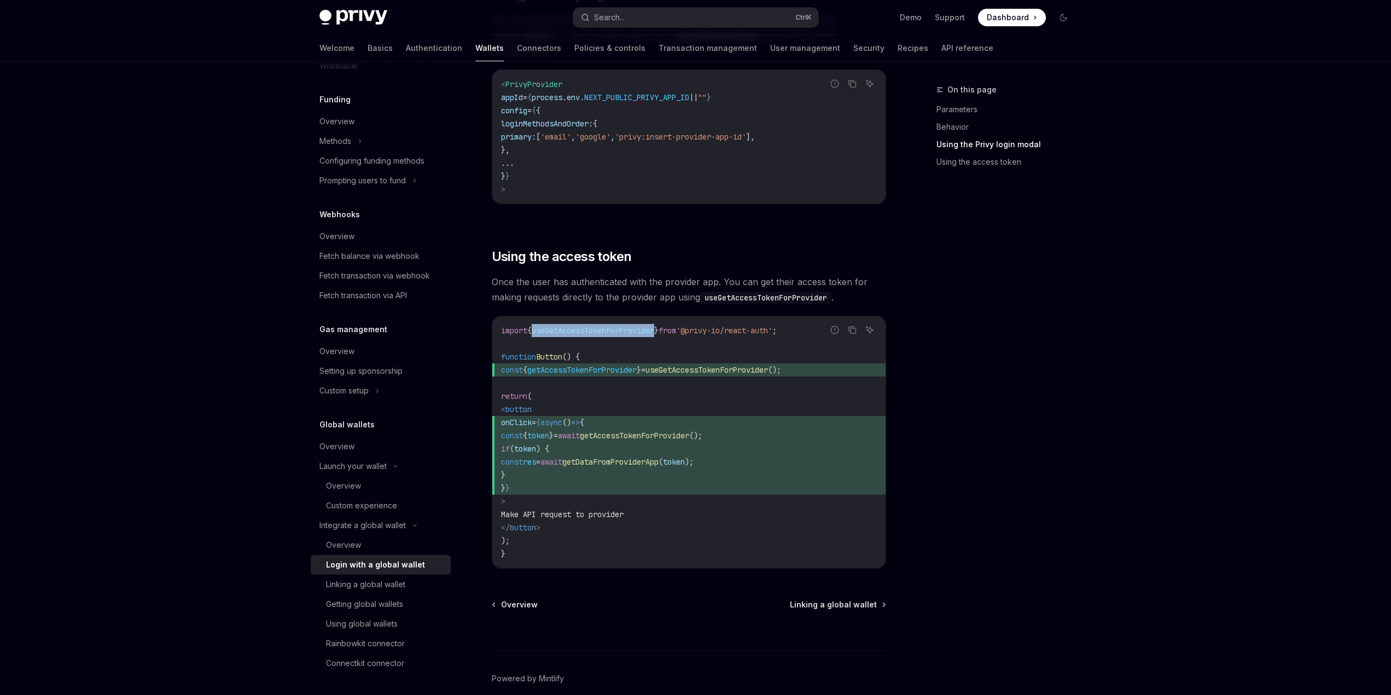 Image resolution: width=1391 pixels, height=695 pixels. What do you see at coordinates (375, 276) in the screenshot?
I see `div: Fetch transaction via webhook` at bounding box center [375, 276].